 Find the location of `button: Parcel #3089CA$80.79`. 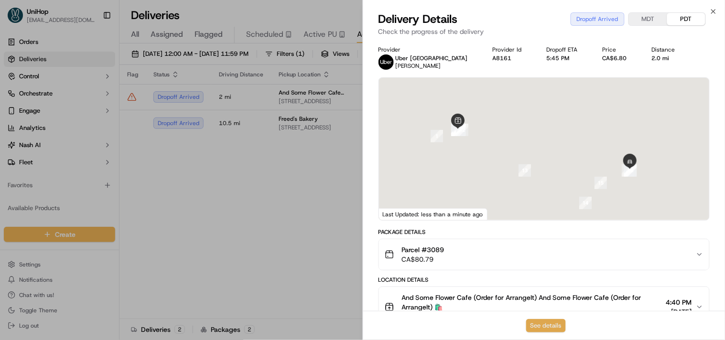

button: Parcel #3089CA$80.79 is located at coordinates (544, 255).